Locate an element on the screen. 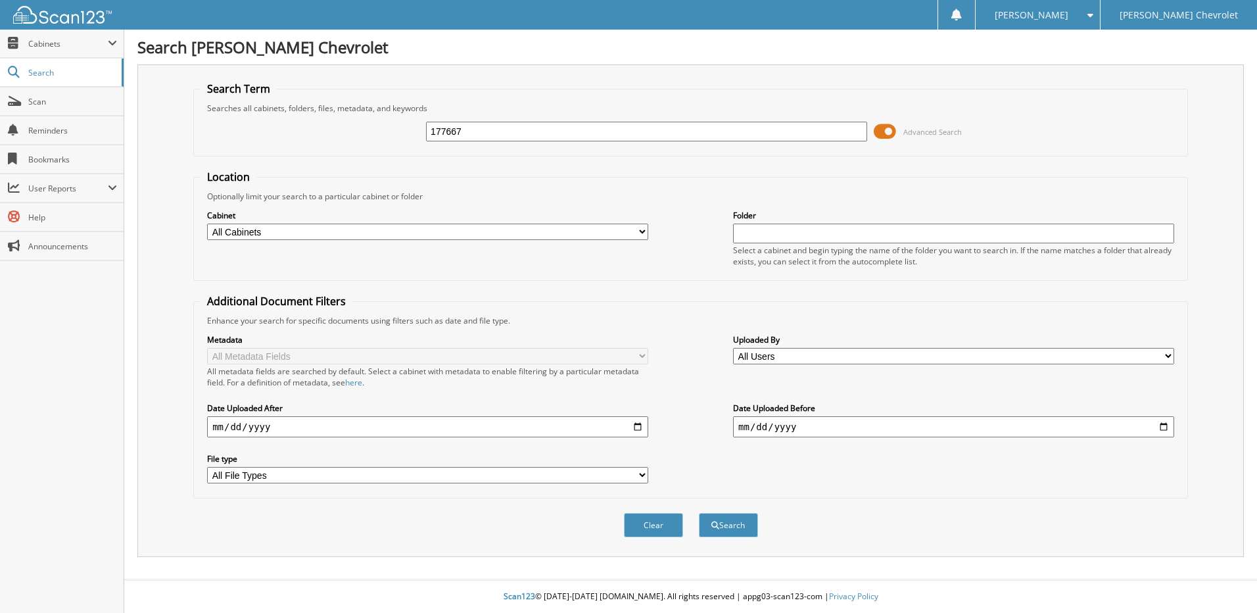  legend: Additional Document Filters is located at coordinates (276, 301).